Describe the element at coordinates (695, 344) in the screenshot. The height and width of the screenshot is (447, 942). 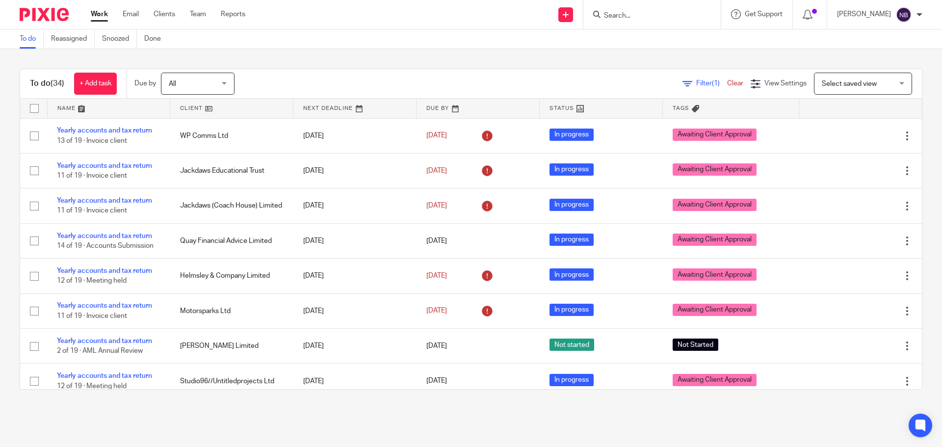
I see `span: Not Started` at that location.